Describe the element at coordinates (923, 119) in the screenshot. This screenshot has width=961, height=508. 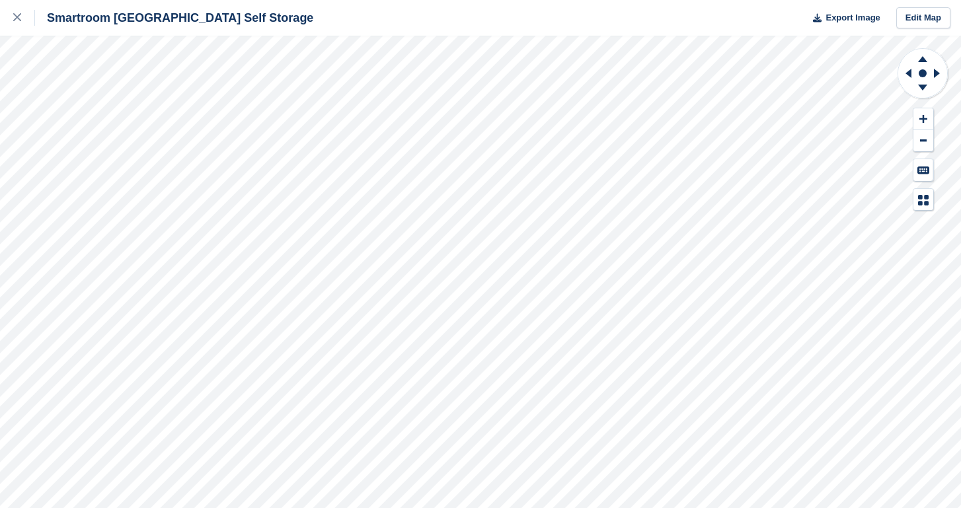
I see `button: Zoom In` at that location.